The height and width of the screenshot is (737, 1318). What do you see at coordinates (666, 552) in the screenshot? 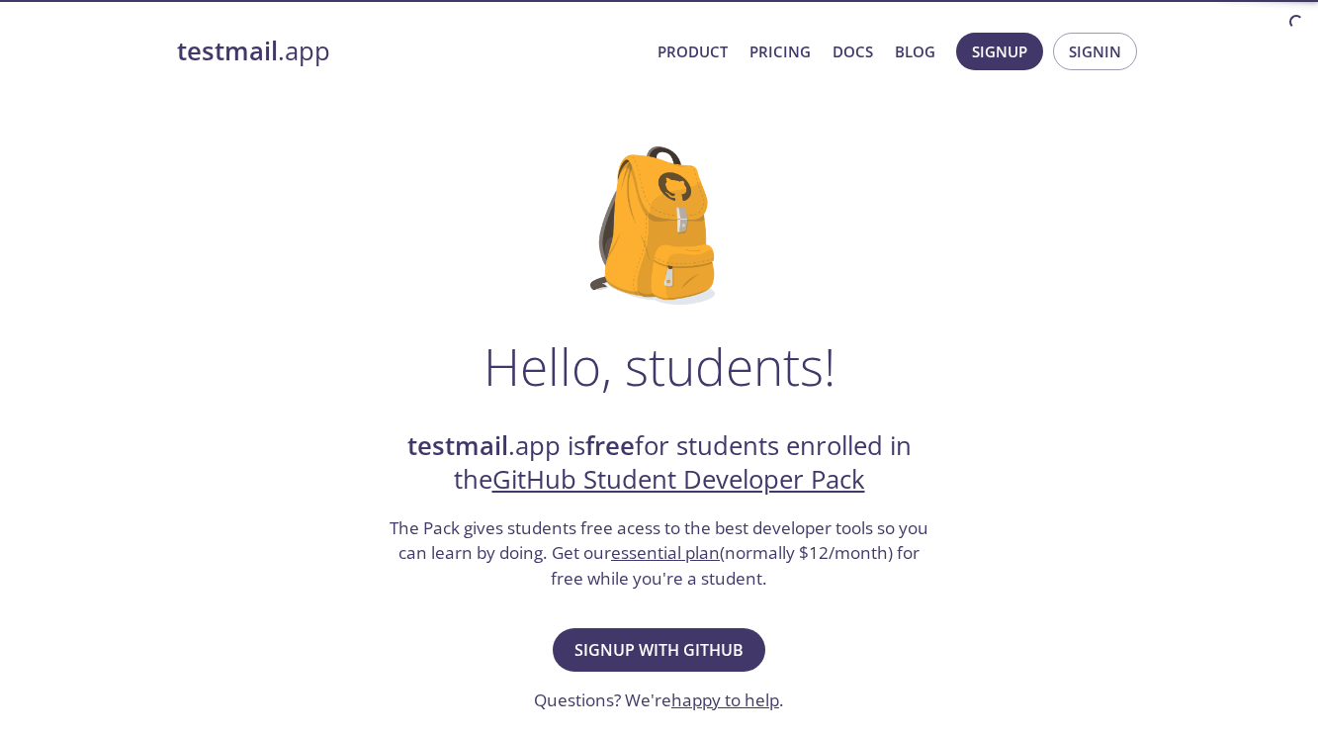
I see `a: essential plan` at bounding box center [666, 552].